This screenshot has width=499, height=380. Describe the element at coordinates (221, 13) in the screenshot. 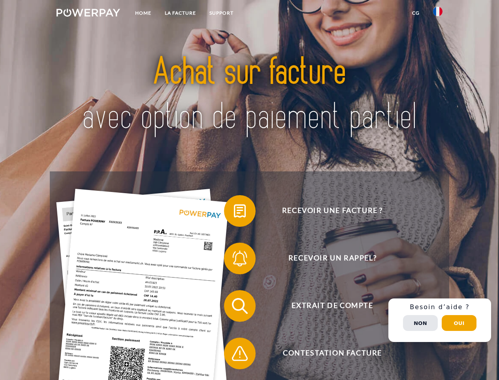

I see `a: Support` at that location.